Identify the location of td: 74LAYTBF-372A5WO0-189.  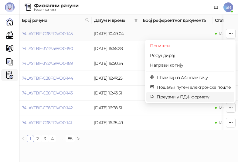
(56, 63).